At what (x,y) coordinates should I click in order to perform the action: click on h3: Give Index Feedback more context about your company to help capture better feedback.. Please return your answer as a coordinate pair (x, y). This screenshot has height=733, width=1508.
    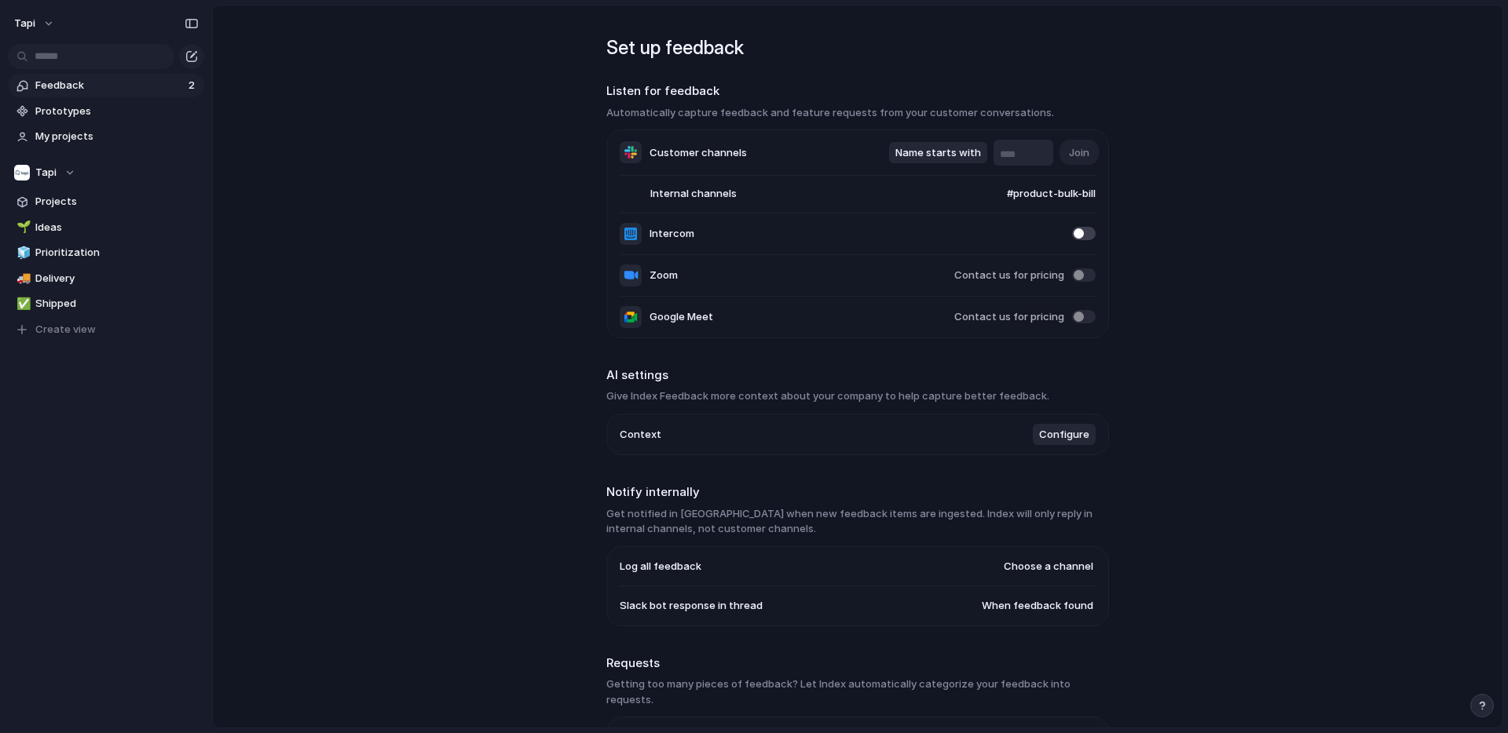
    Looking at the image, I should click on (857, 397).